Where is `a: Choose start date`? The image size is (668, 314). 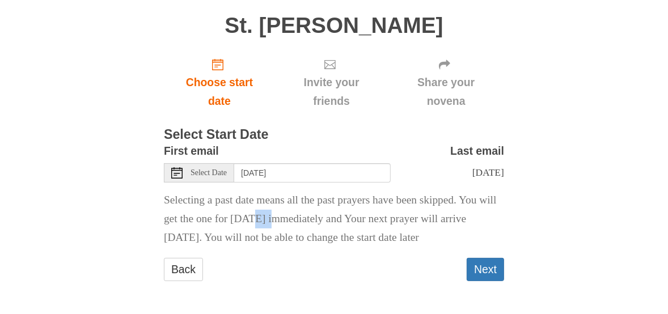 a: Choose start date is located at coordinates (219, 82).